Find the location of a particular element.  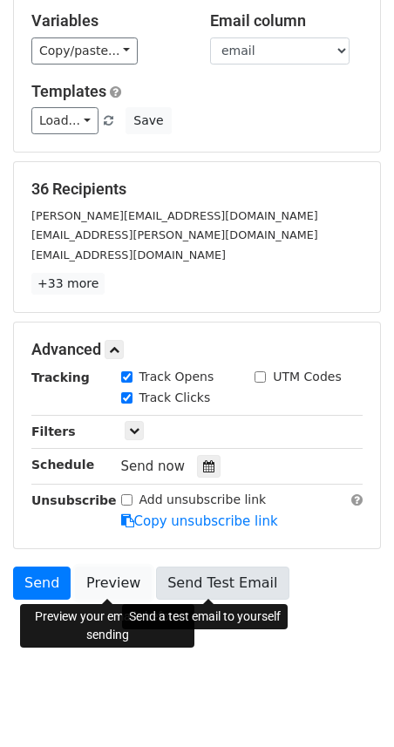

span: Send now is located at coordinates (153, 466).